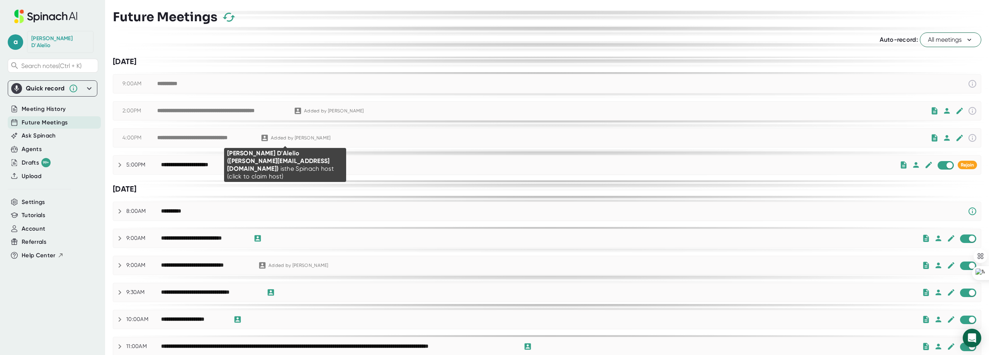 The image size is (989, 355). Describe the element at coordinates (46, 163) in the screenshot. I see `div: 99+` at that location.